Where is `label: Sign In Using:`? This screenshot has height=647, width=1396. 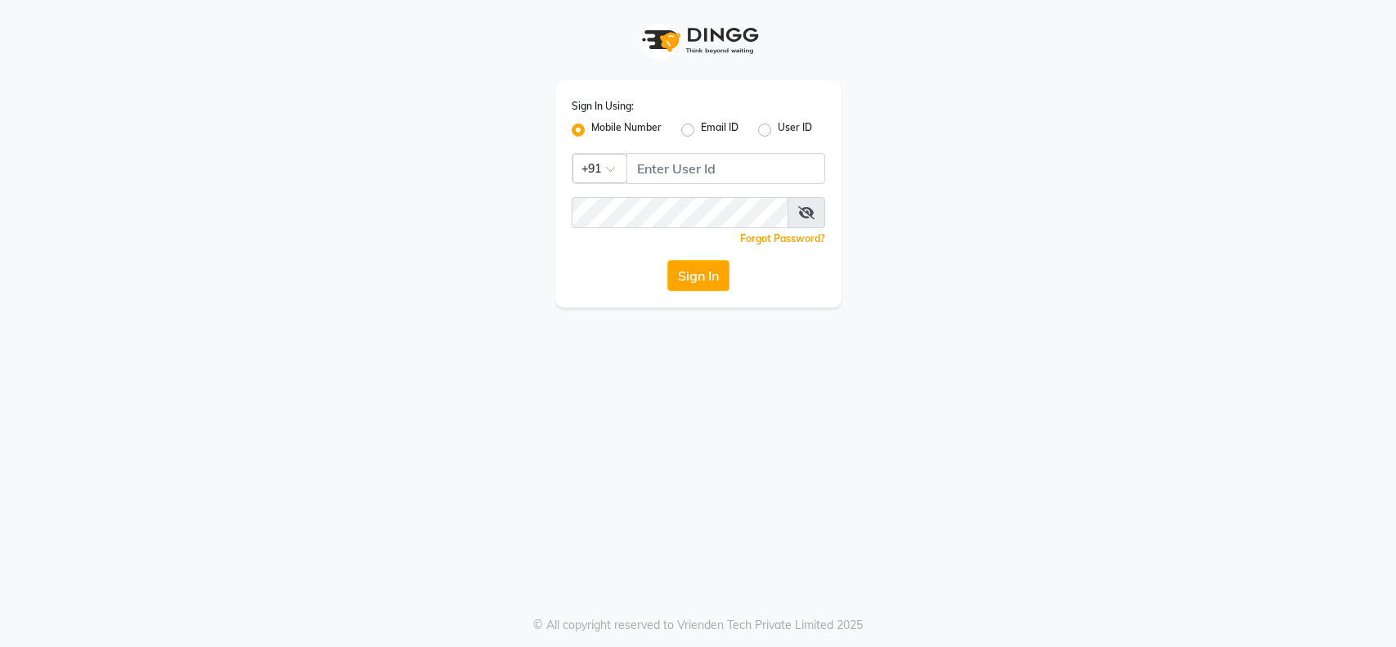
label: Sign In Using: is located at coordinates (603, 106).